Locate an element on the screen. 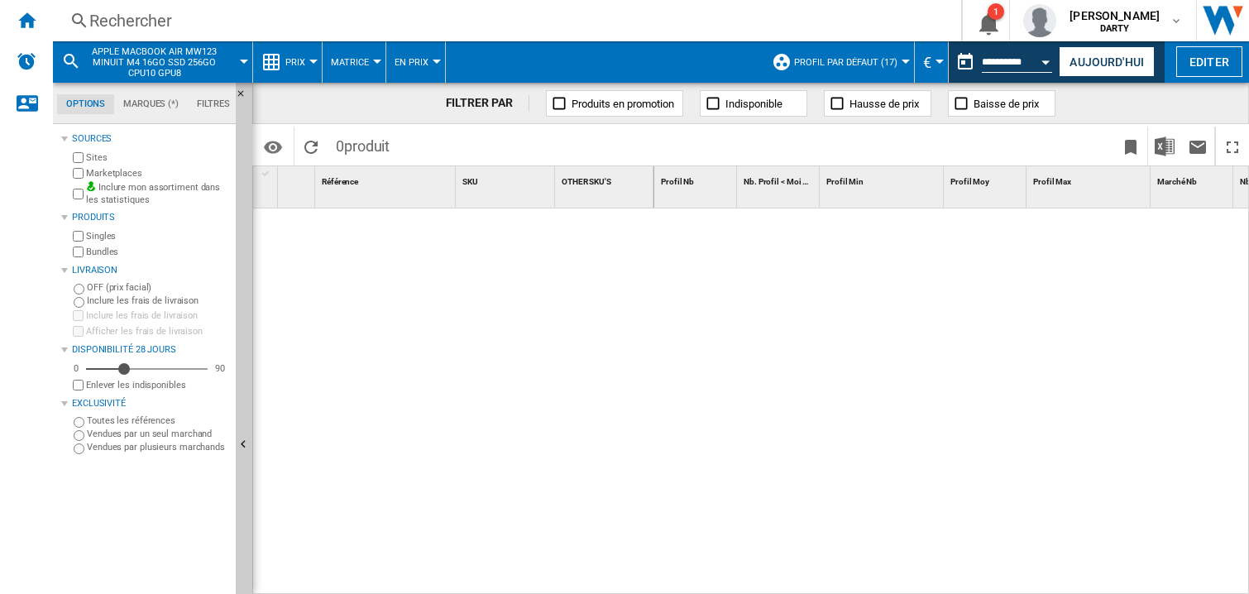  div: Rechercher is located at coordinates (504, 21).